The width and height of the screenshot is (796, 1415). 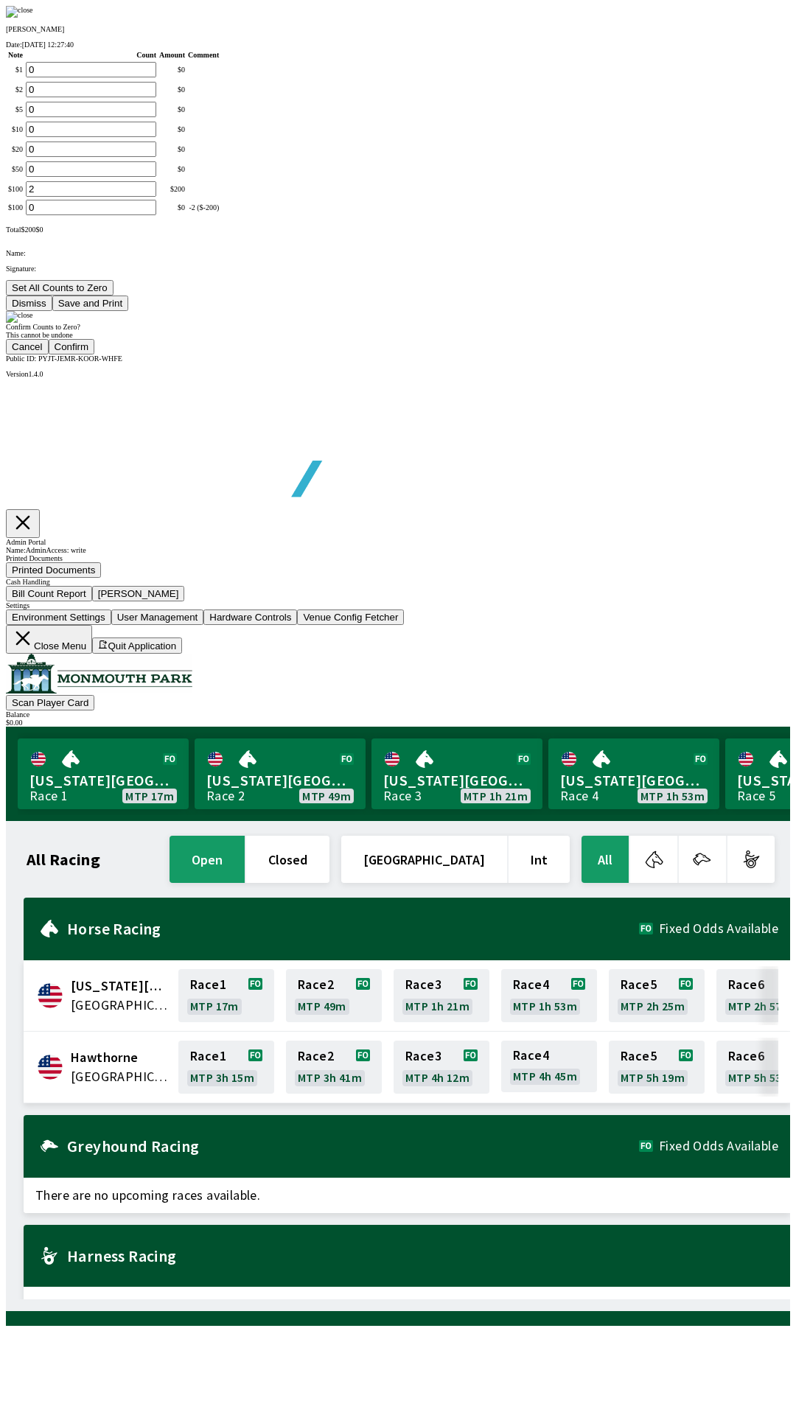 I want to click on span: Race 1, so click(x=208, y=1056).